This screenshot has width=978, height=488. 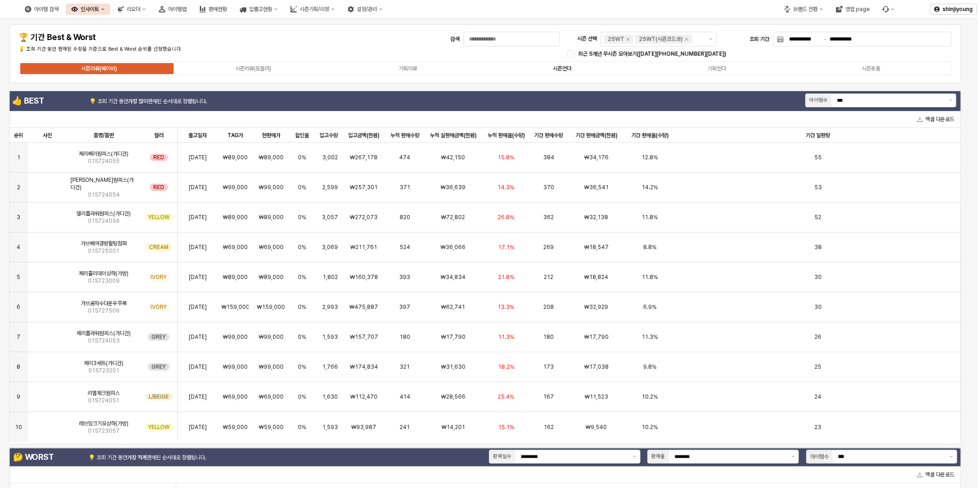 What do you see at coordinates (198, 135) in the screenshot?
I see `span: 출고일자` at bounding box center [198, 135].